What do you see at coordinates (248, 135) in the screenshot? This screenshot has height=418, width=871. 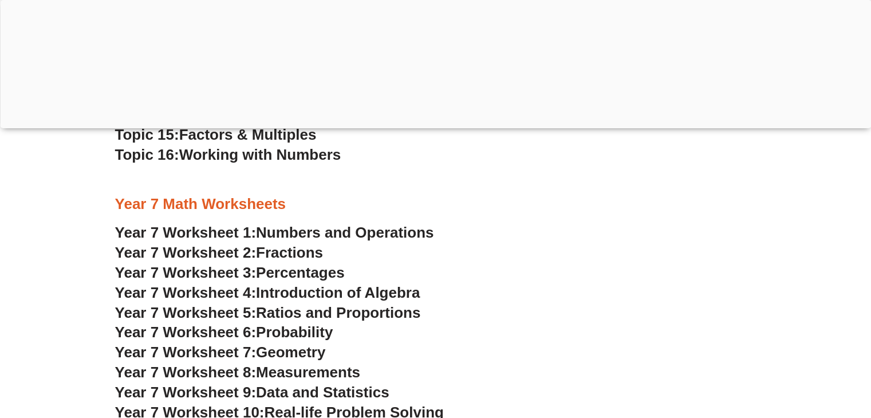 I see `span: Factors & Multiples` at bounding box center [248, 135].